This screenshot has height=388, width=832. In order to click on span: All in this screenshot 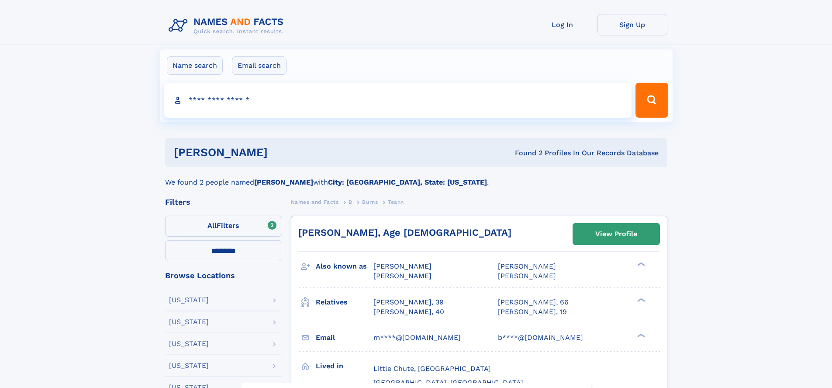, I will do `click(212, 225)`.